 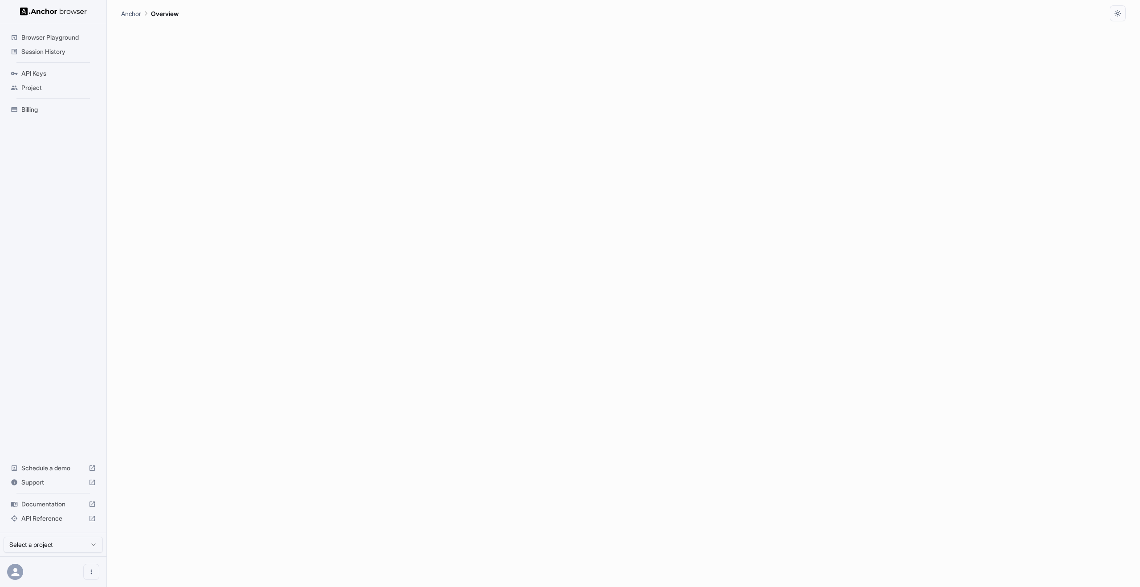 I want to click on span: API Keys, so click(x=58, y=73).